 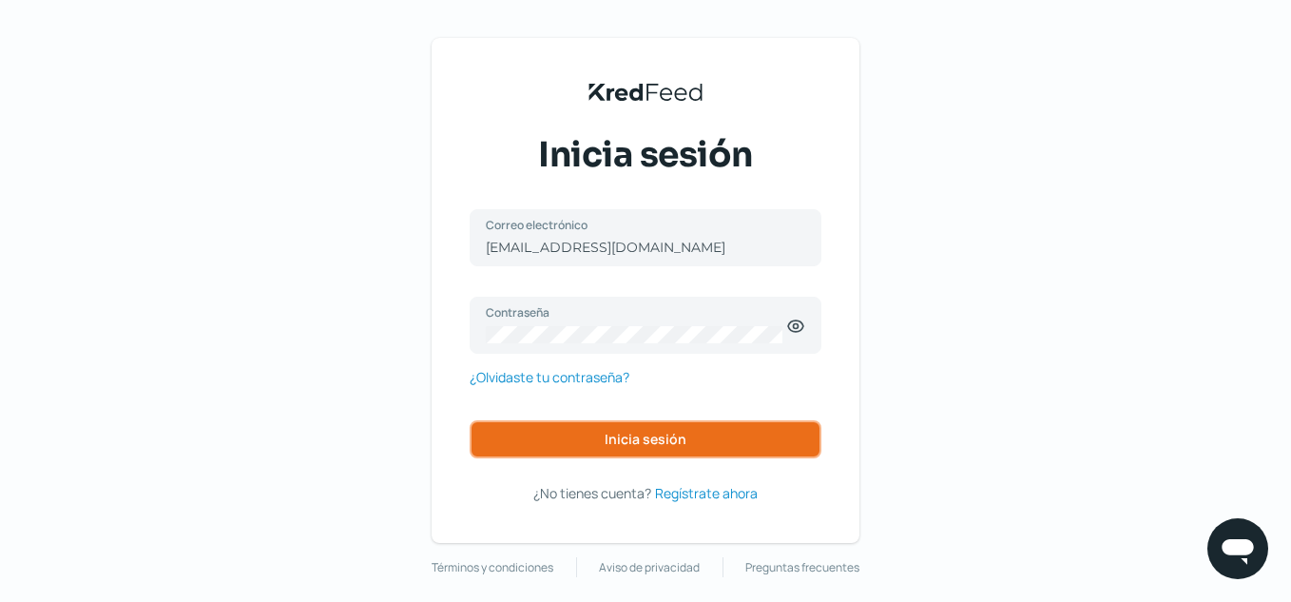 I want to click on span: ¿No tienes cuenta?, so click(x=592, y=492).